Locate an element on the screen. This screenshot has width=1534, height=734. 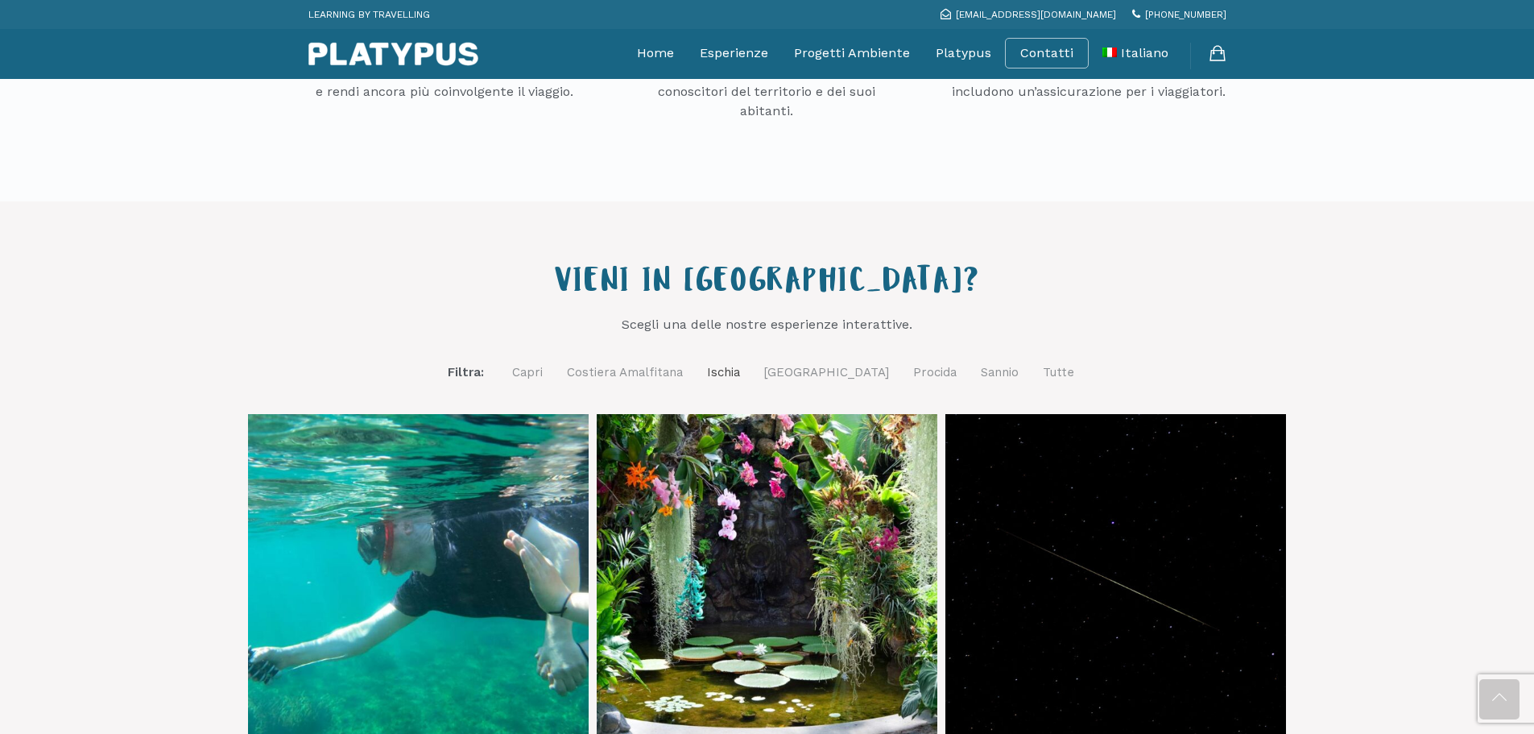
p: Incontra persone con i tuoi stessi interessi e rendi ancora più coinvolgente il viaggio. is located at coordinates (445, 82).